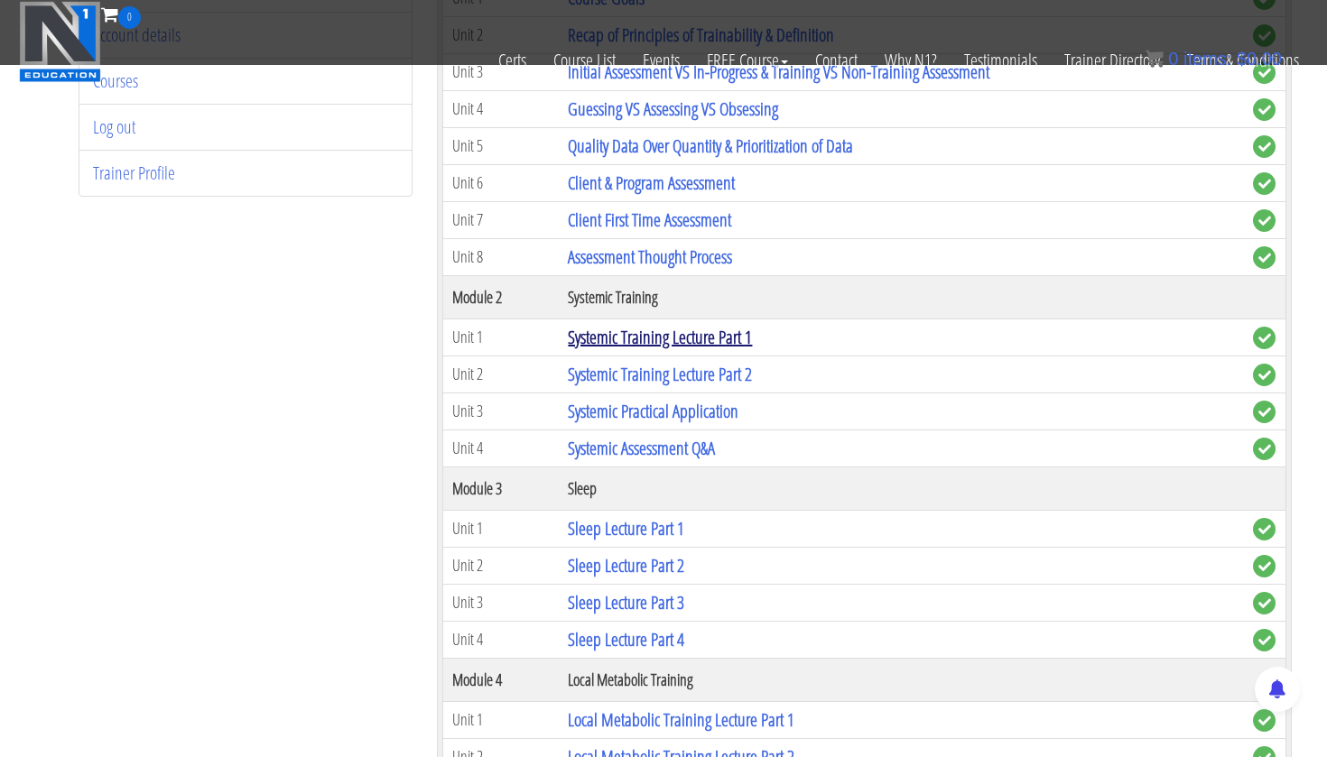  What do you see at coordinates (660, 337) in the screenshot?
I see `a: Systemic Training Lecture Part 1` at bounding box center [660, 337].